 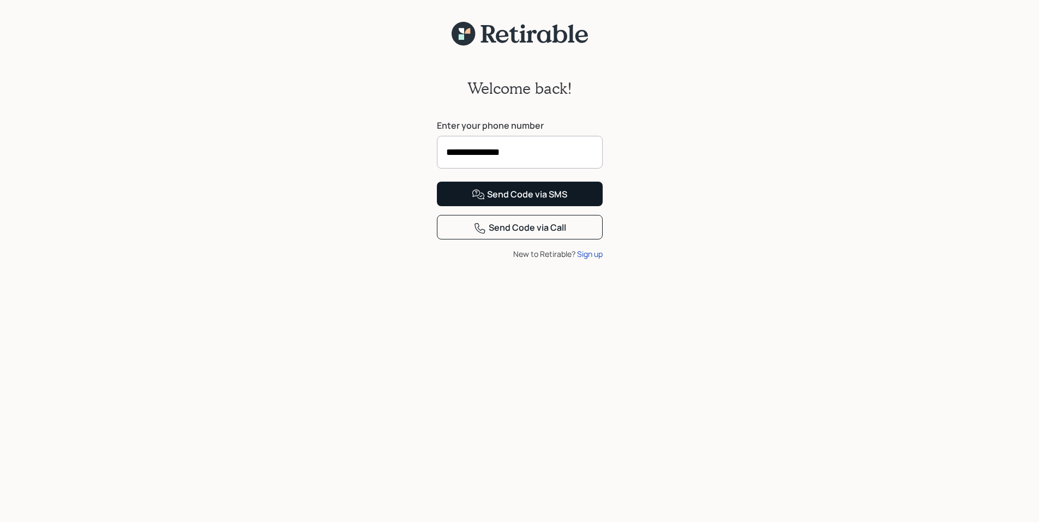 I want to click on div: Send Code via Call, so click(x=520, y=228).